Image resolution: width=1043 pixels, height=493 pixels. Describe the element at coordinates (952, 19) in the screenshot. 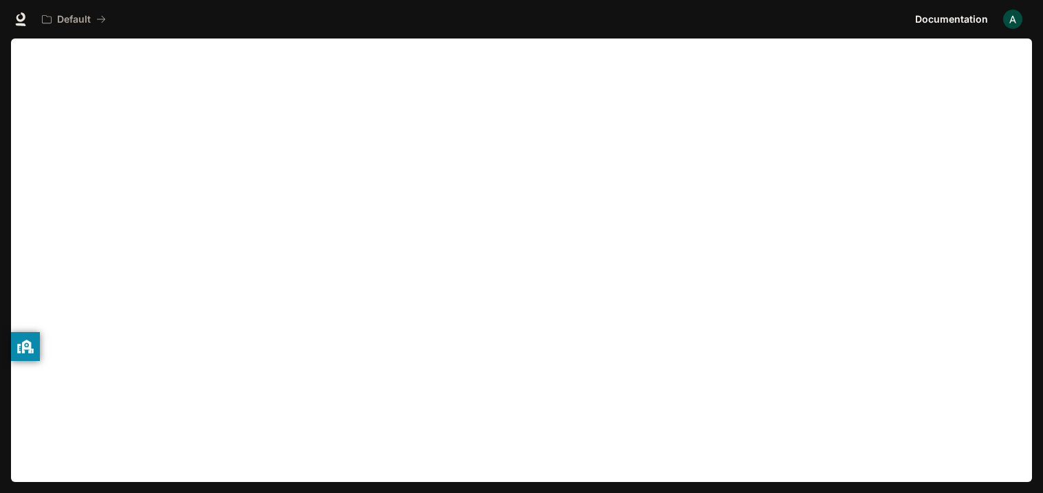

I see `span: Documentation` at that location.